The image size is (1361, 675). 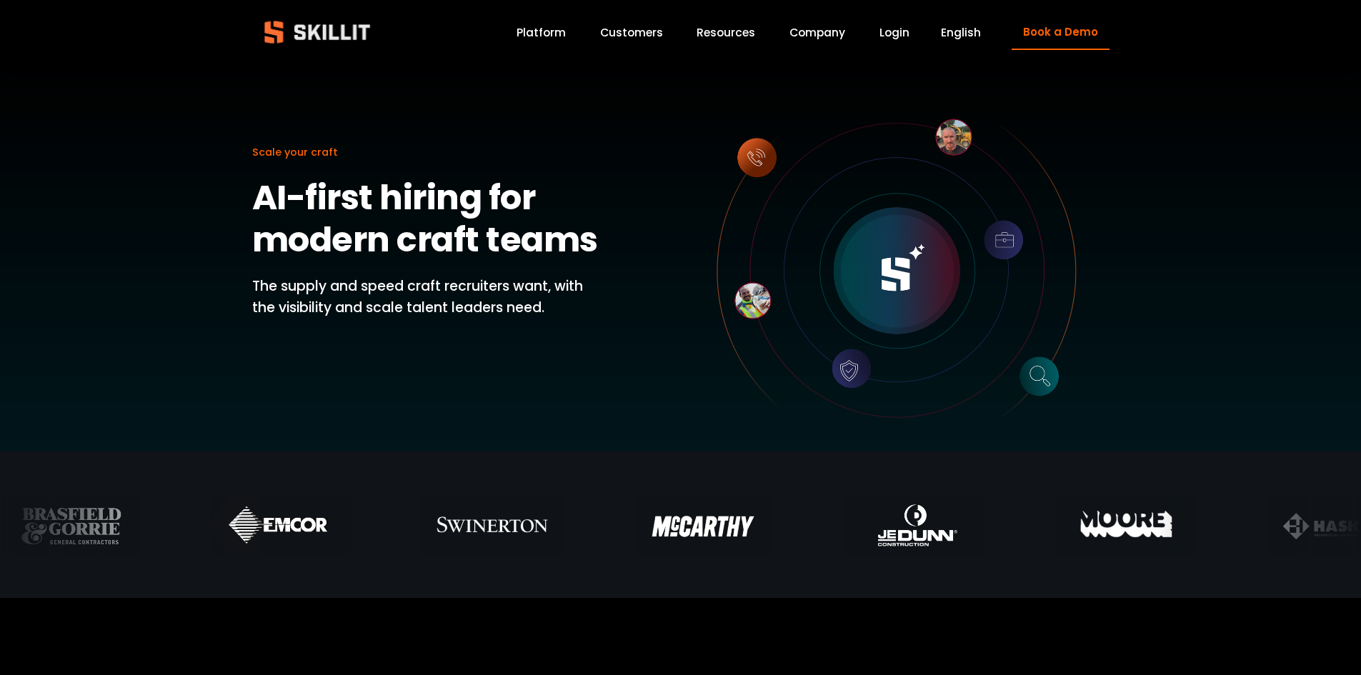 I want to click on strong: AI-first hiring for modern craft teams, so click(x=425, y=219).